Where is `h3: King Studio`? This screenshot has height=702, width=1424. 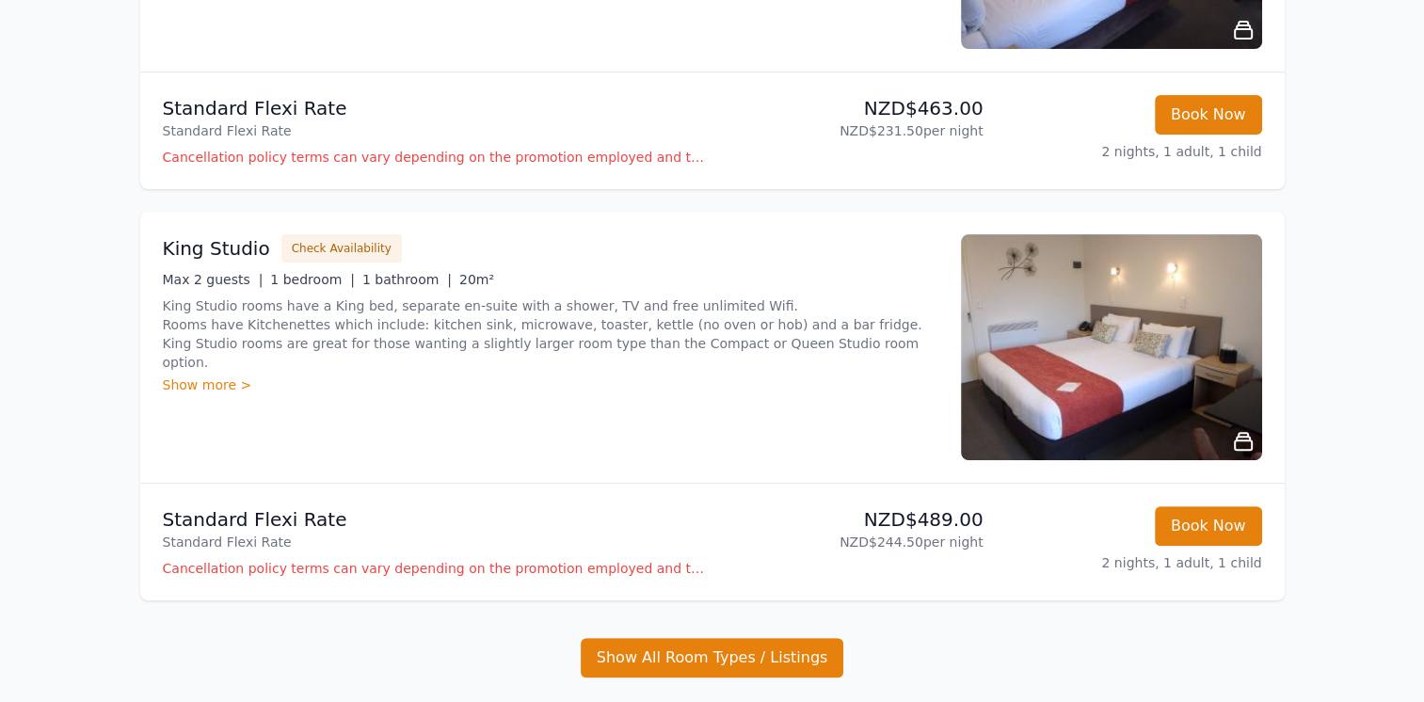 h3: King Studio is located at coordinates (216, 248).